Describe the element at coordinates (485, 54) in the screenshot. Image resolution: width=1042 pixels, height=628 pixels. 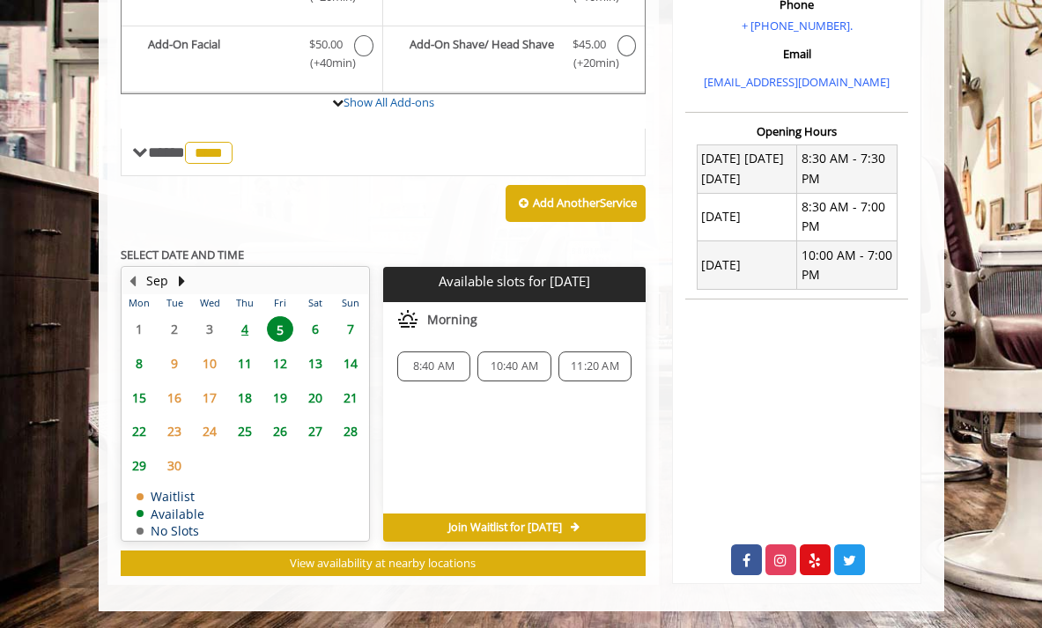
I see `b: Add-On Shave/ Head Shave` at that location.